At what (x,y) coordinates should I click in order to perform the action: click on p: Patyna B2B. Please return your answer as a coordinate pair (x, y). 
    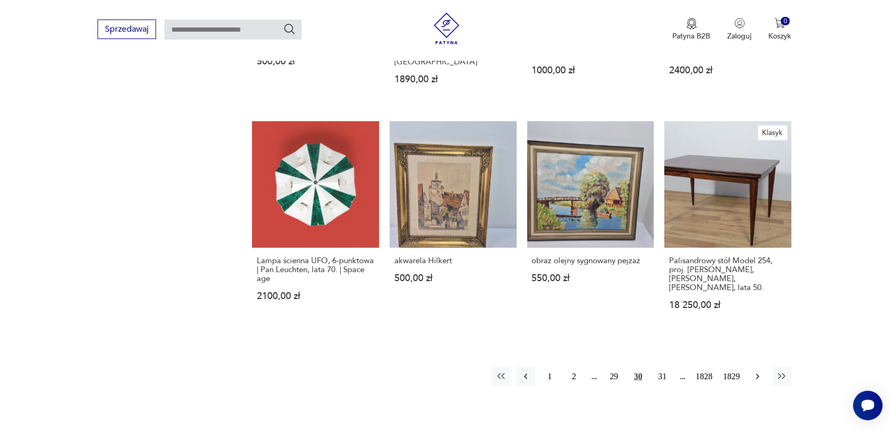
    Looking at the image, I should click on (692, 36).